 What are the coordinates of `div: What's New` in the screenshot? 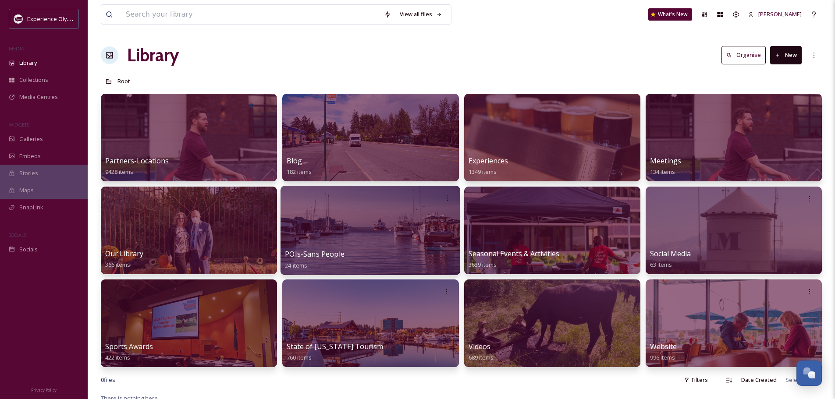 It's located at (670, 14).